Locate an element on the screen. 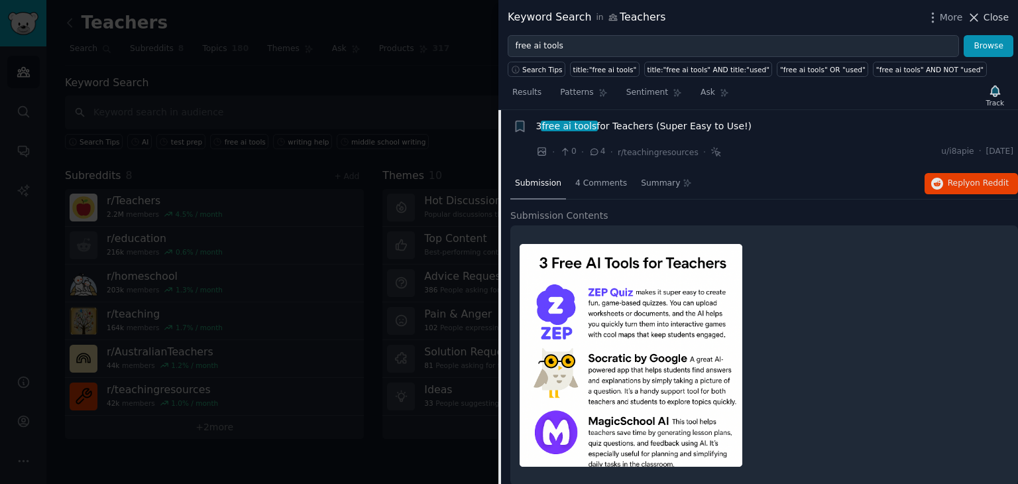 The height and width of the screenshot is (484, 1018). span: Close is located at coordinates (996, 17).